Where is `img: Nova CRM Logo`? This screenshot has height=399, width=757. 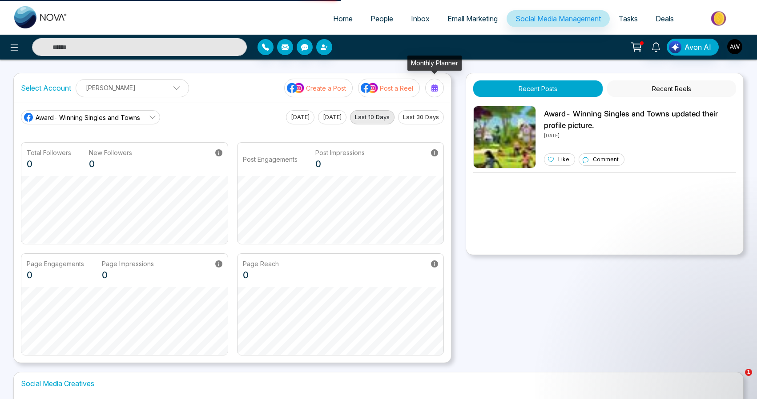 img: Nova CRM Logo is located at coordinates (41, 17).